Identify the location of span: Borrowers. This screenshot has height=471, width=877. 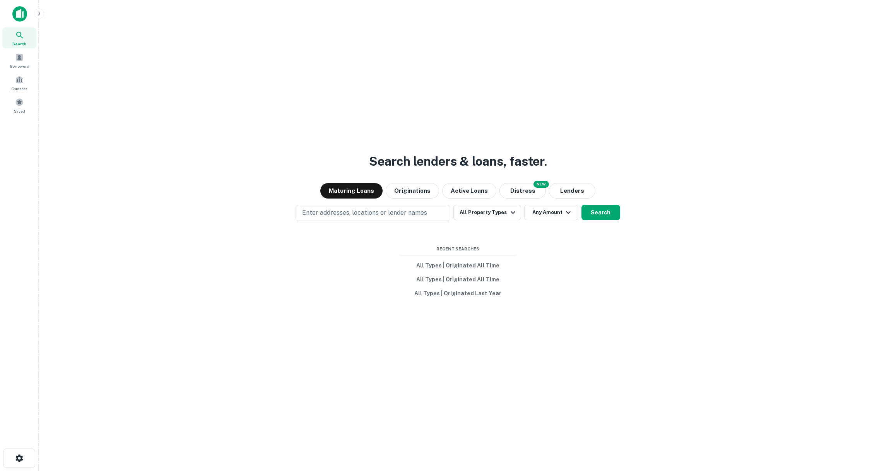
(19, 66).